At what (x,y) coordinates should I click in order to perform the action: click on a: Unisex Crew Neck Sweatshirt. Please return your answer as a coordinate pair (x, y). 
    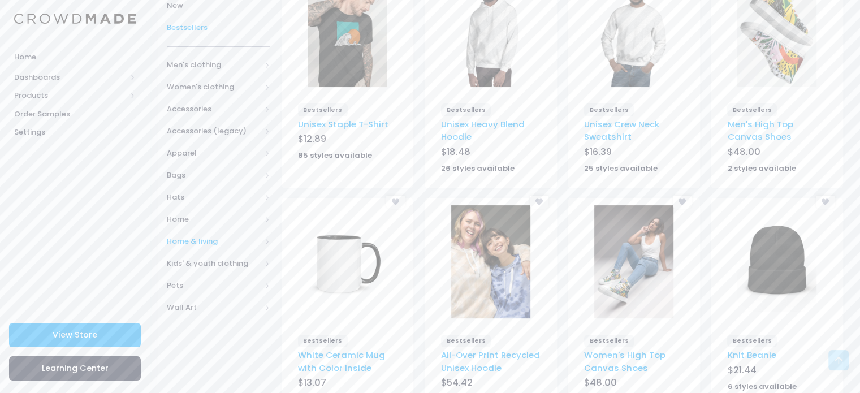
    Looking at the image, I should click on (621, 130).